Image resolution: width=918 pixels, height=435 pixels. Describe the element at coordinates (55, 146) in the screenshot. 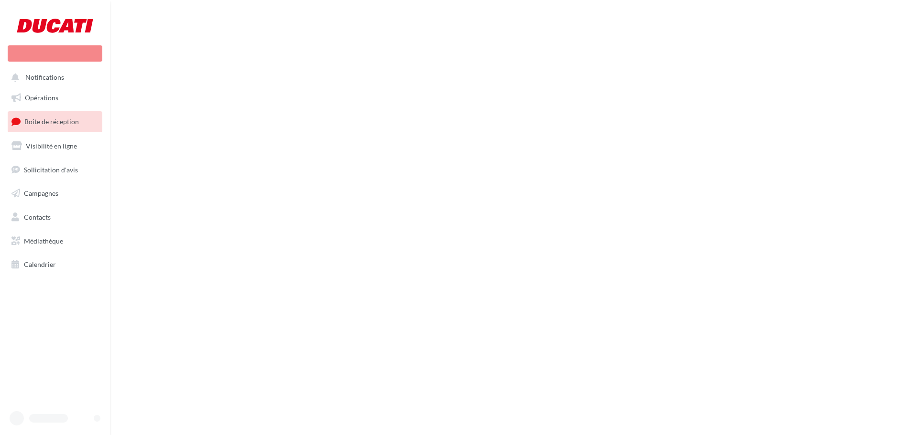

I see `a: Visibilité en ligne` at that location.